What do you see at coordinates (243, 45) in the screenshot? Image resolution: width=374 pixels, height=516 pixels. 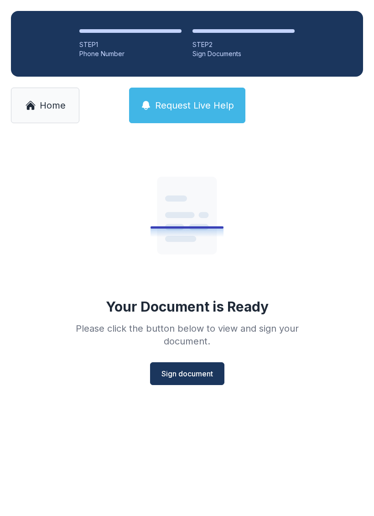 I see `div: STEP 2` at bounding box center [243, 45].